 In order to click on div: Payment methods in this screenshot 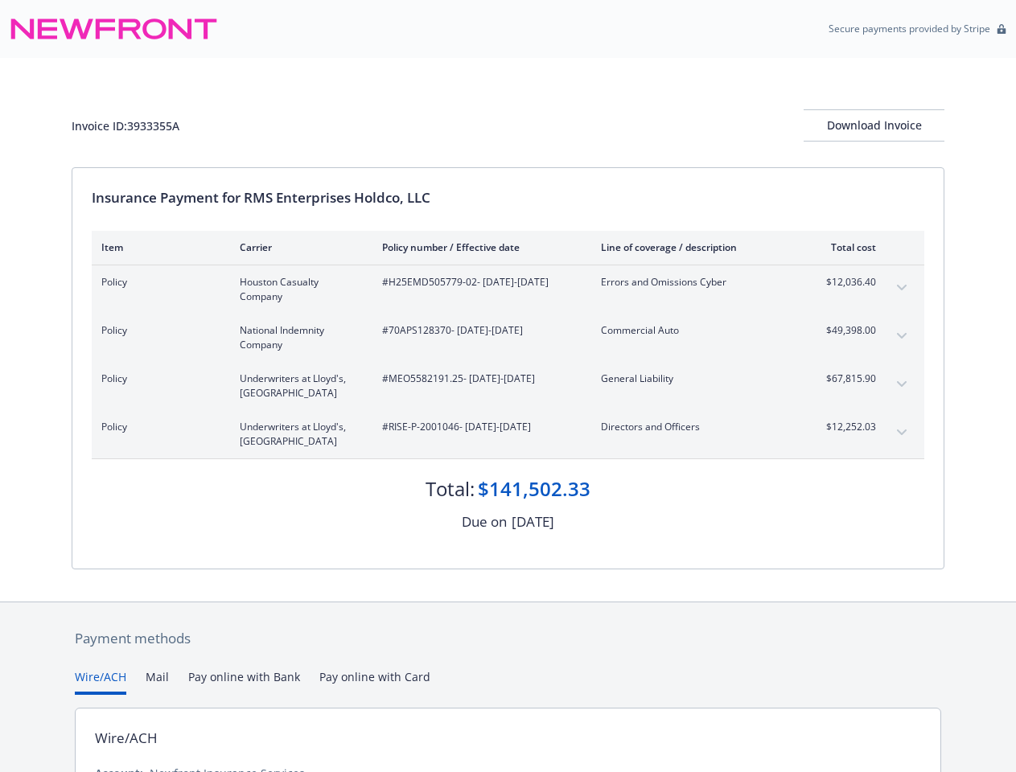, I will do `click(507, 639)`.